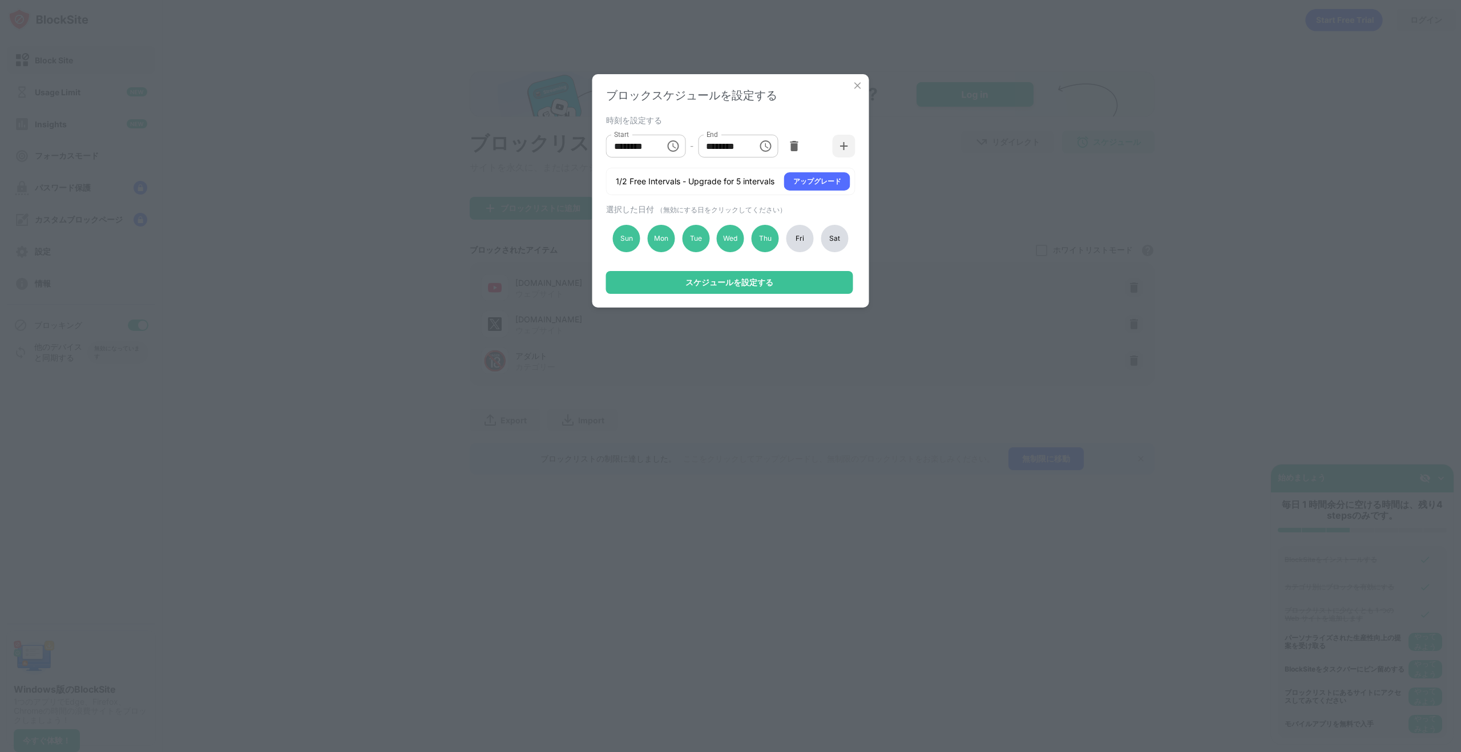 Image resolution: width=1461 pixels, height=752 pixels. I want to click on button: Choose time, selected time is 8:30 AM, so click(673, 146).